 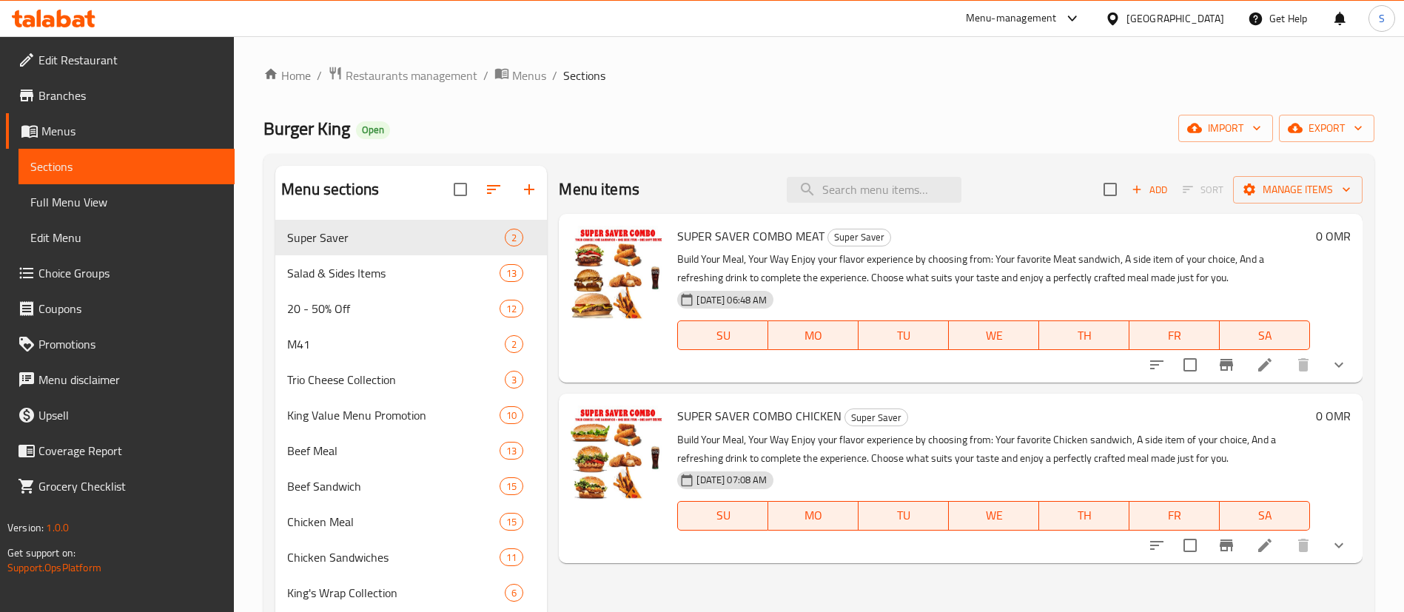 I want to click on input: search, so click(x=874, y=189).